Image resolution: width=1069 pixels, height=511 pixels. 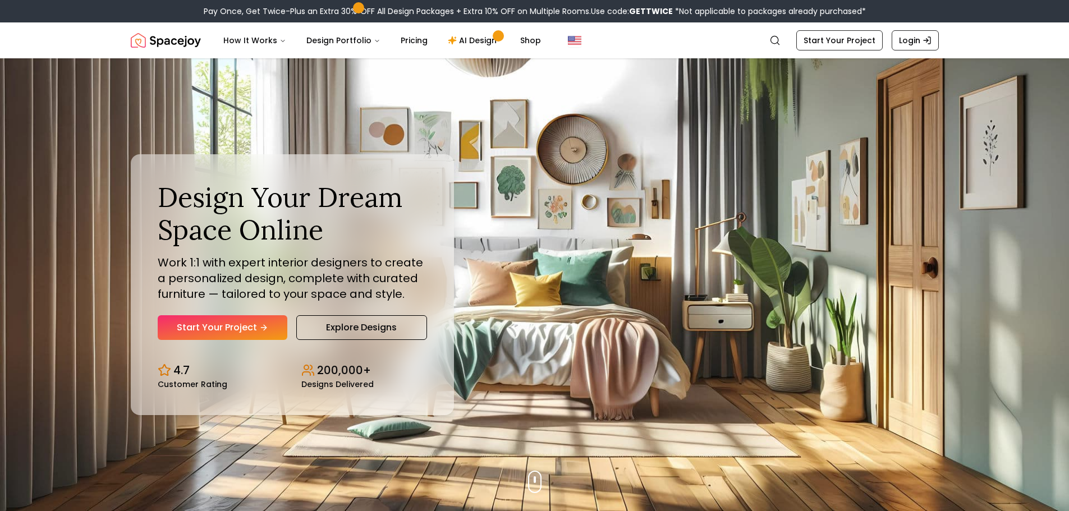 I want to click on span: *Not applicable to packages already purchased*, so click(x=769, y=11).